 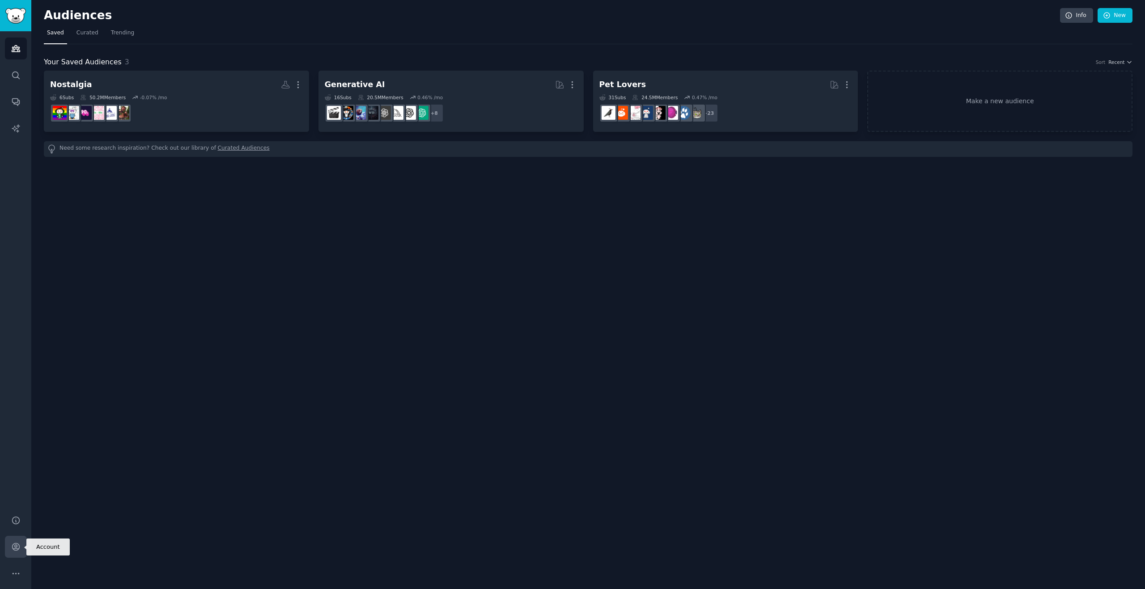 I want to click on div: 20.5M Members, so click(x=381, y=97).